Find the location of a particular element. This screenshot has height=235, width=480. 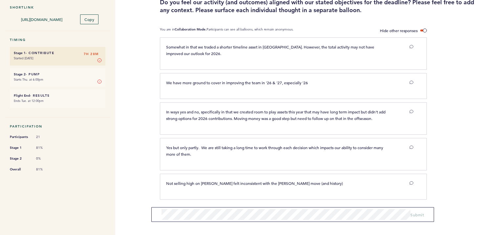

span: Hide other responses is located at coordinates (398, 31).